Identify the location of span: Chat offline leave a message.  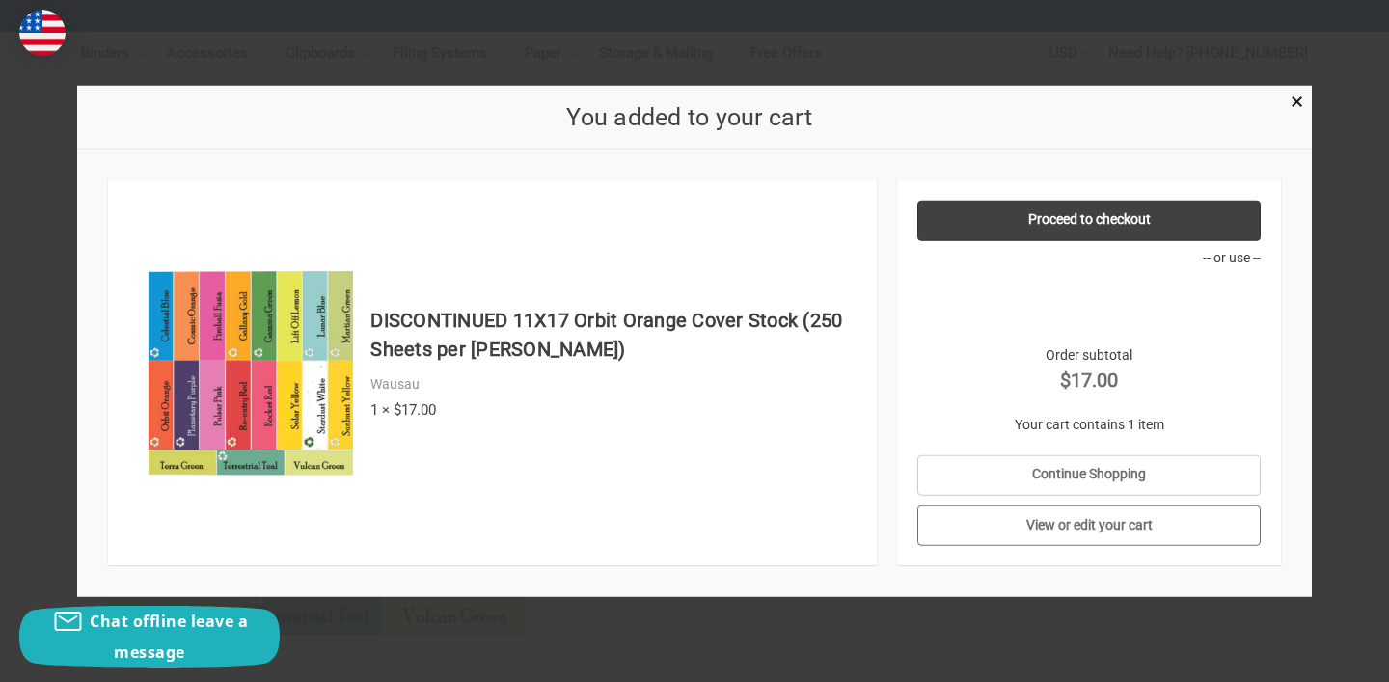
(169, 637).